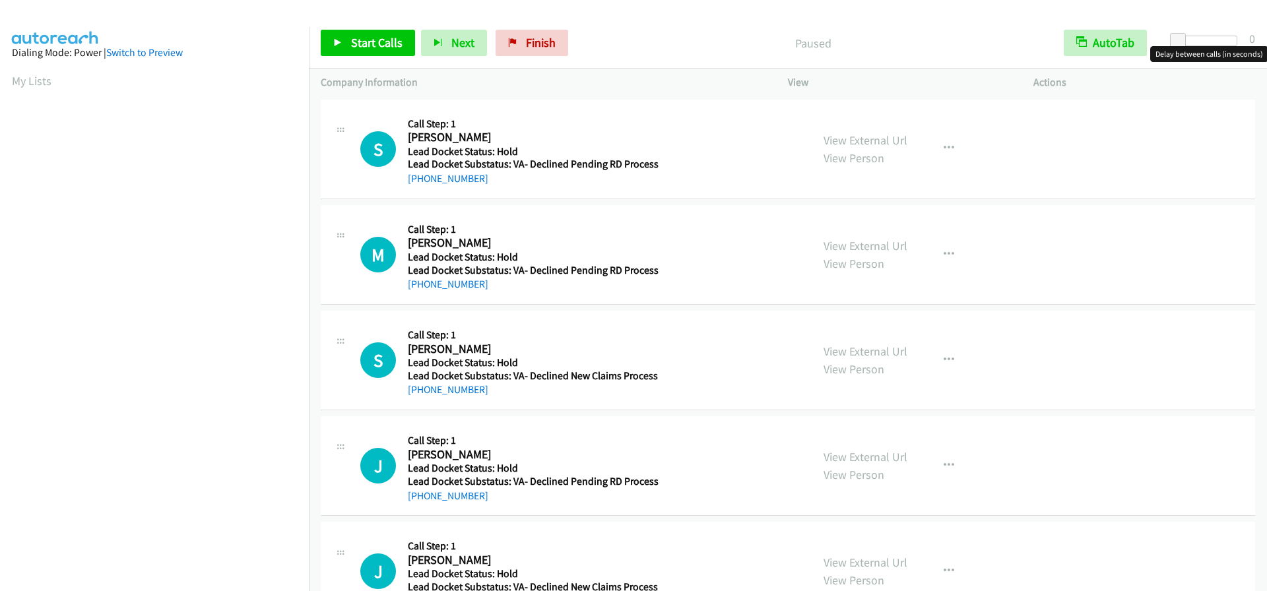  What do you see at coordinates (1145, 83) in the screenshot?
I see `p: Actions` at bounding box center [1145, 83].